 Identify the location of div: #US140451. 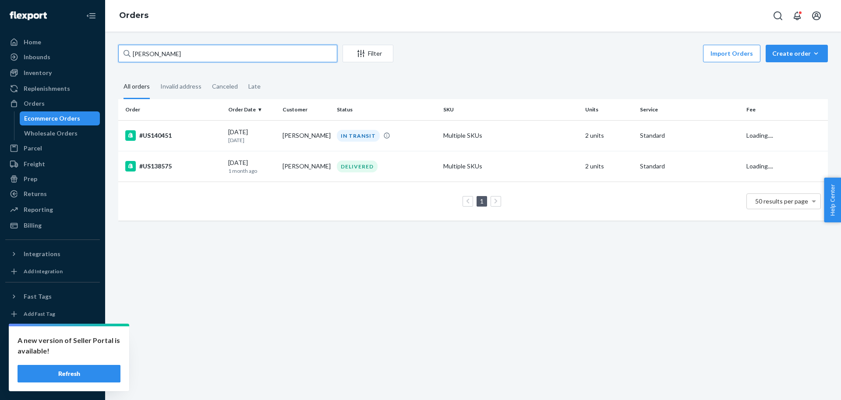
(173, 135).